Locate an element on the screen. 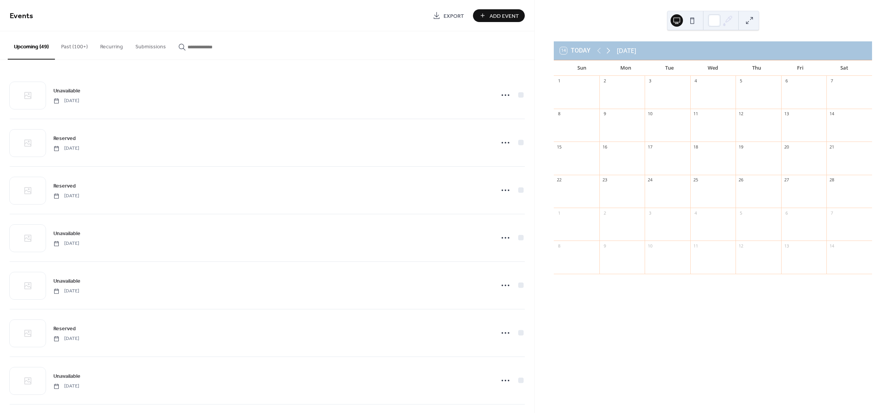  span: Events is located at coordinates (21, 16).